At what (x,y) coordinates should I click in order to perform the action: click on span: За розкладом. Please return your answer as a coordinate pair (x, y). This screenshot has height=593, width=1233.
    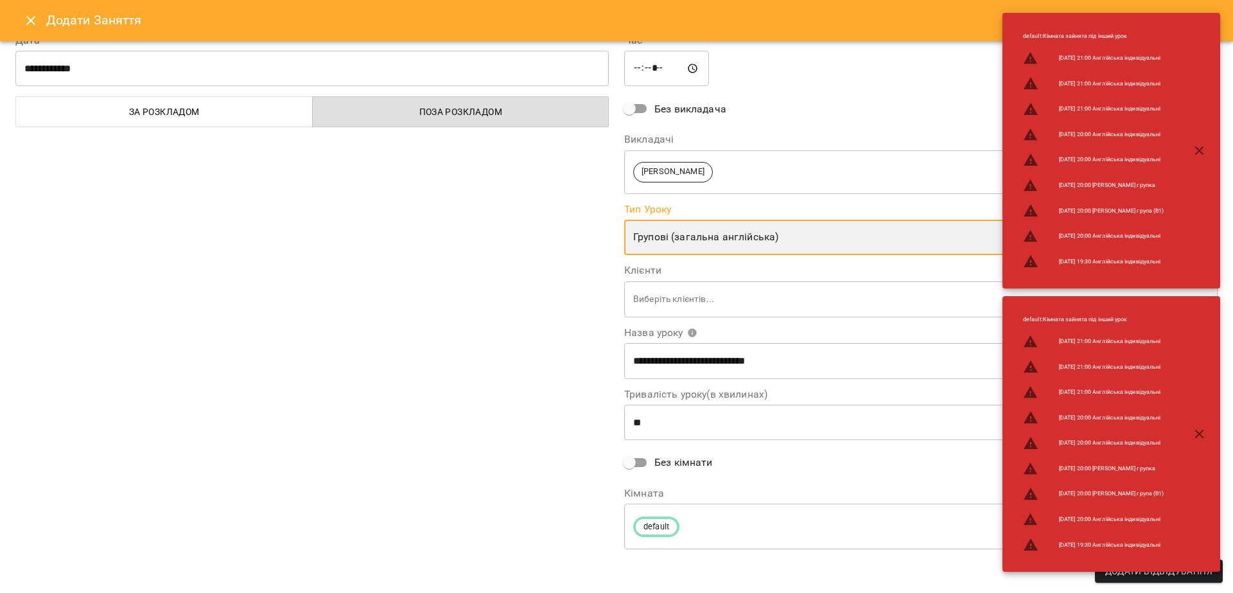
    Looking at the image, I should click on (164, 112).